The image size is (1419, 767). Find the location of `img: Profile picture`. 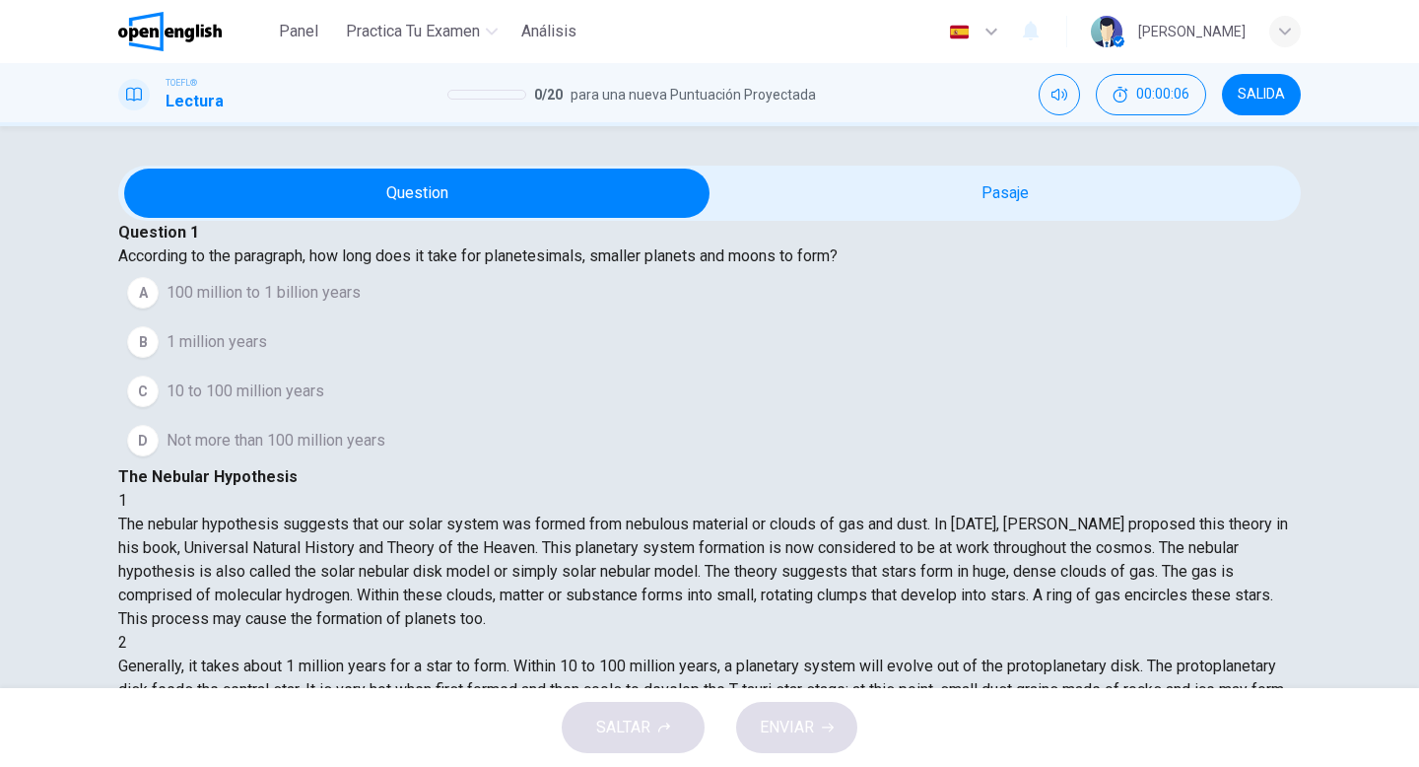

img: Profile picture is located at coordinates (1107, 32).